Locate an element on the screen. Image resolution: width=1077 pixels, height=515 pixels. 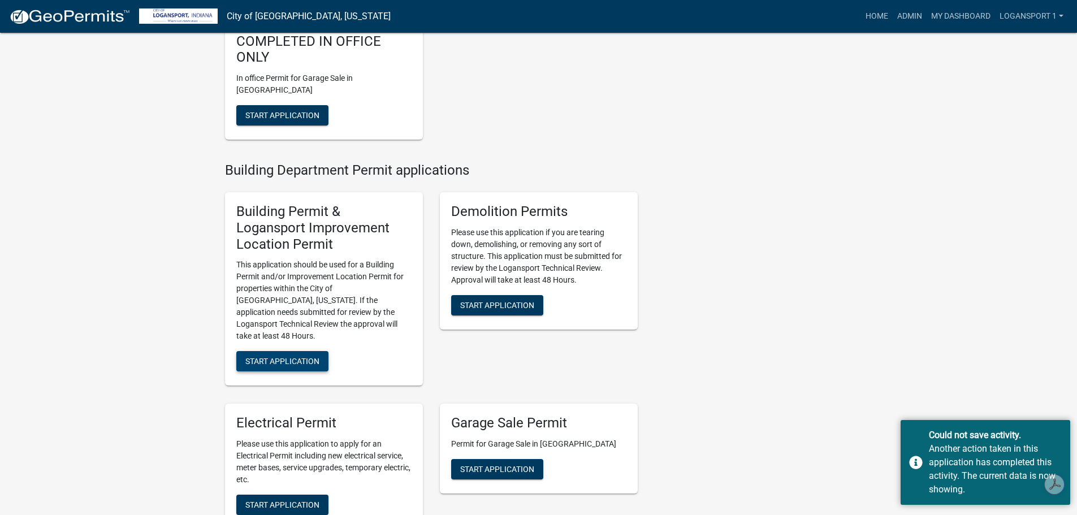
h5: Garage Sale Permit is located at coordinates (539, 423).